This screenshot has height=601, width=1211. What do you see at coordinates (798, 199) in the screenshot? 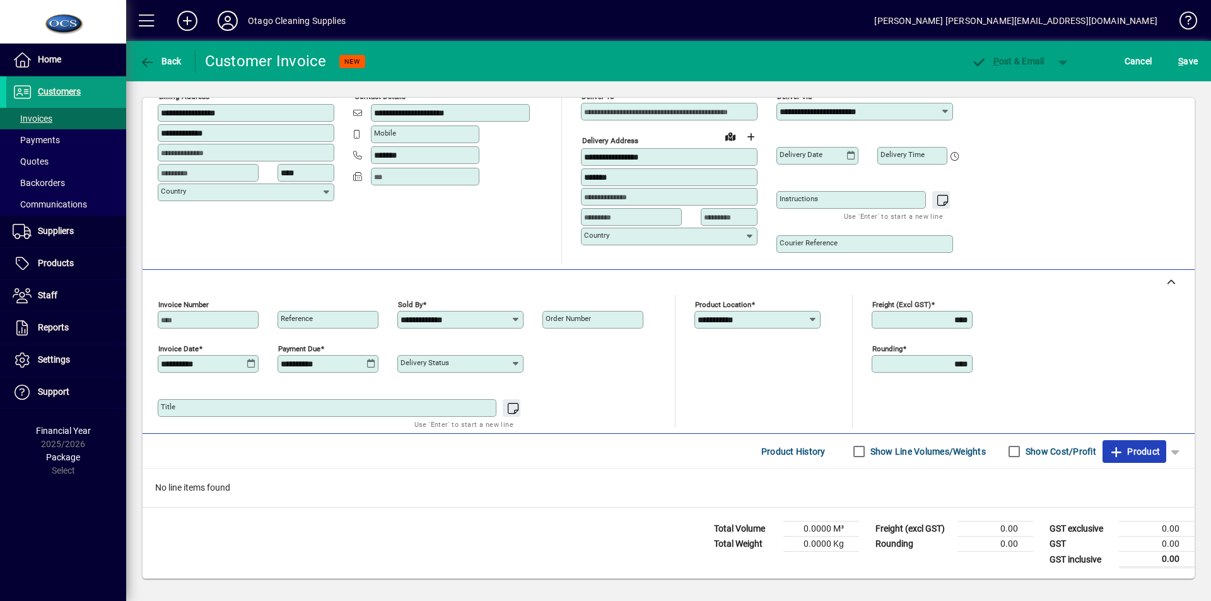
I see `mat-label: Instructions` at bounding box center [798, 199].